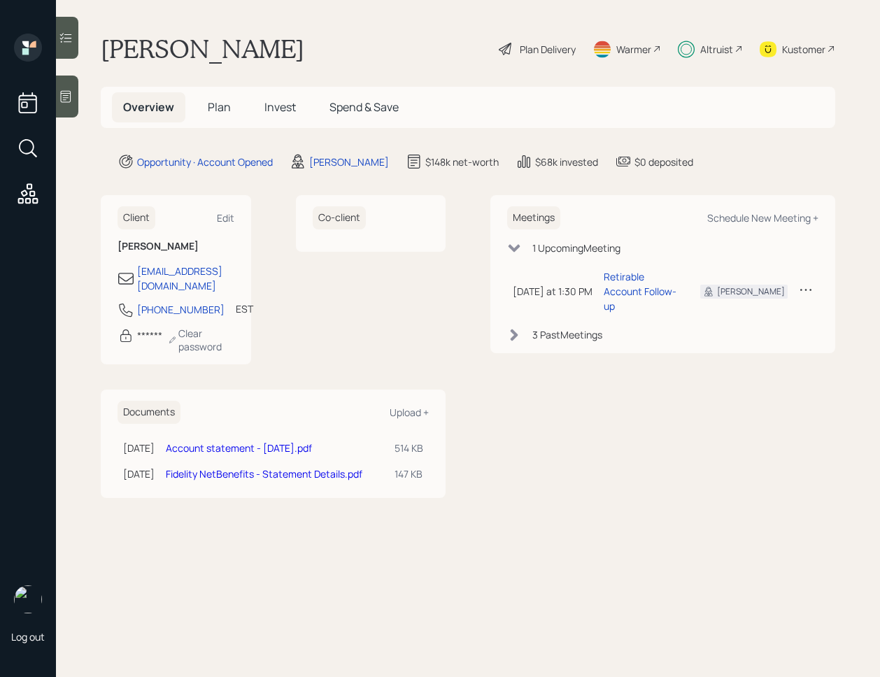  What do you see at coordinates (409, 412) in the screenshot?
I see `div: Upload +` at bounding box center [409, 412].